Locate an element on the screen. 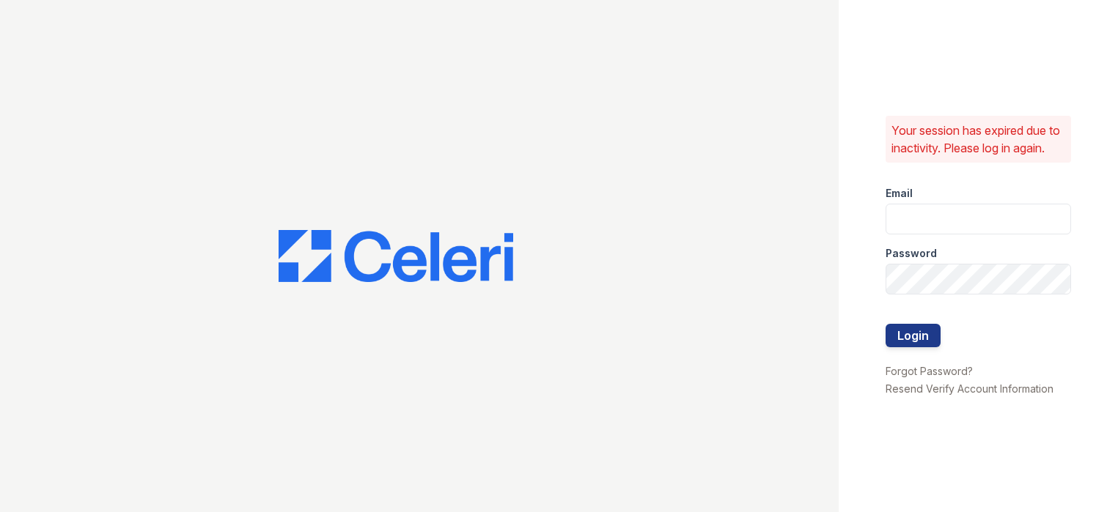 Image resolution: width=1118 pixels, height=512 pixels. img: CE_Logo_Blue-a8612792a0a2168367f1c8372b55b34899dd931a85d93a1a3d3e32e68fde9ad4.png is located at coordinates (396, 256).